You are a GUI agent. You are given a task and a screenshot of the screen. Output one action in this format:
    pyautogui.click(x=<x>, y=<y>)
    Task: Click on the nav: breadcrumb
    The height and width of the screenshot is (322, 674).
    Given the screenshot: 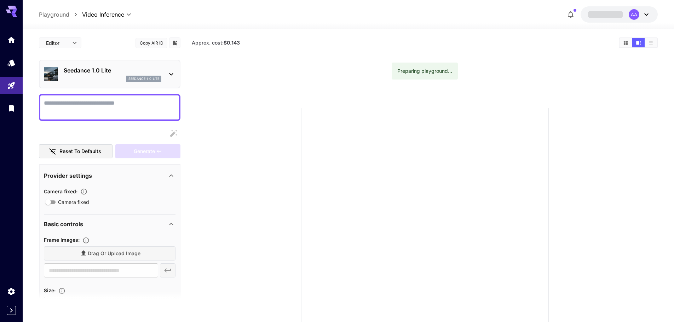 What is the action you would take?
    pyautogui.click(x=60, y=15)
    